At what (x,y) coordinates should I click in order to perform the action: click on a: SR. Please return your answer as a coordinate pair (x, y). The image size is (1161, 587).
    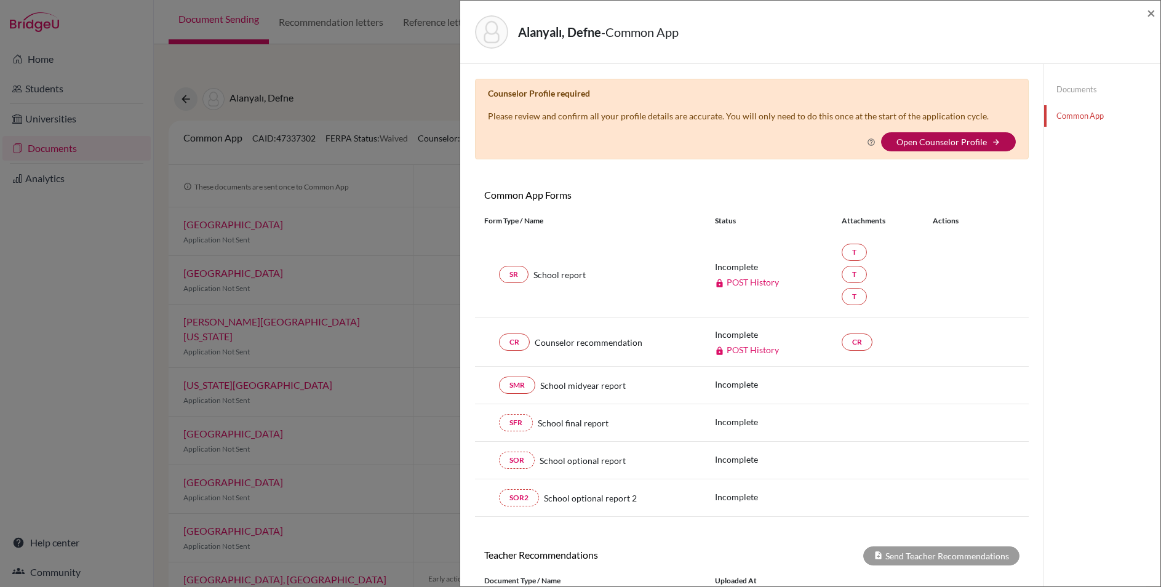
    Looking at the image, I should click on (514, 274).